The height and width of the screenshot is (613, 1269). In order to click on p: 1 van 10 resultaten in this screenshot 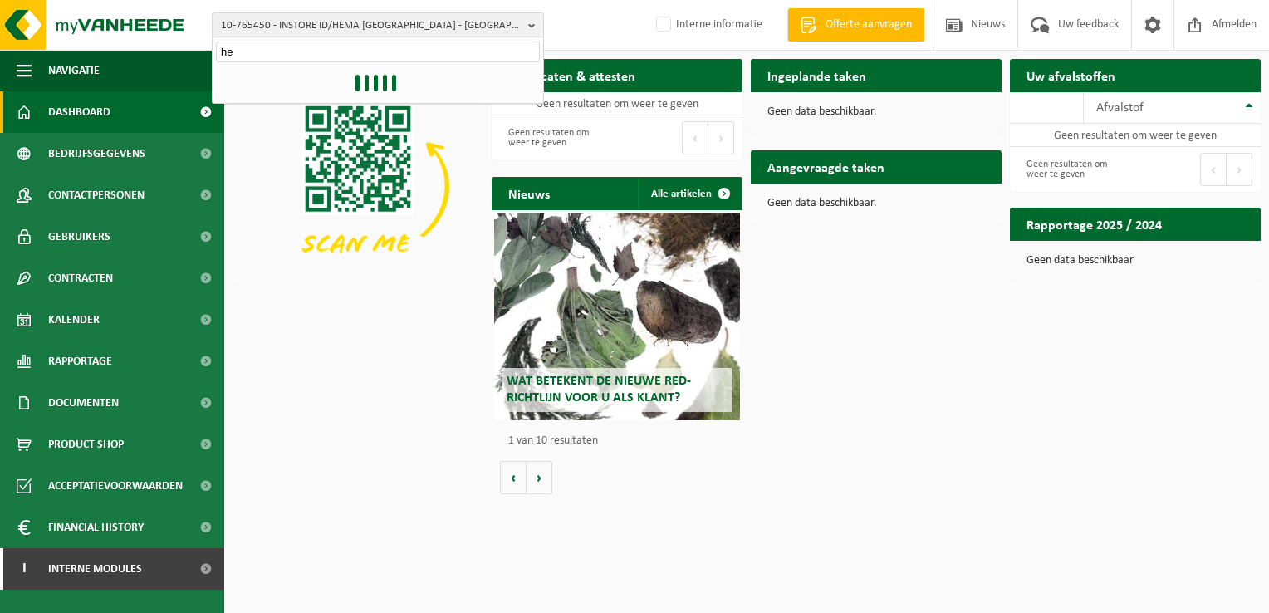, I will do `click(621, 441)`.